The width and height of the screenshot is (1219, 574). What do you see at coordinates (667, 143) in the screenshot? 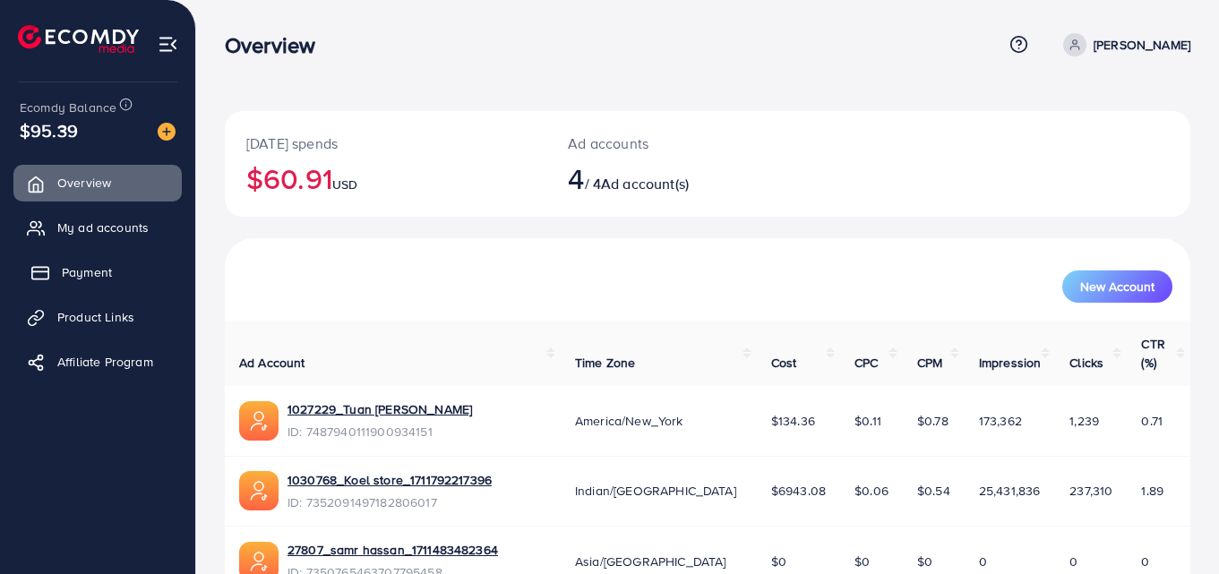
I see `p: Ad accounts` at bounding box center [667, 143].